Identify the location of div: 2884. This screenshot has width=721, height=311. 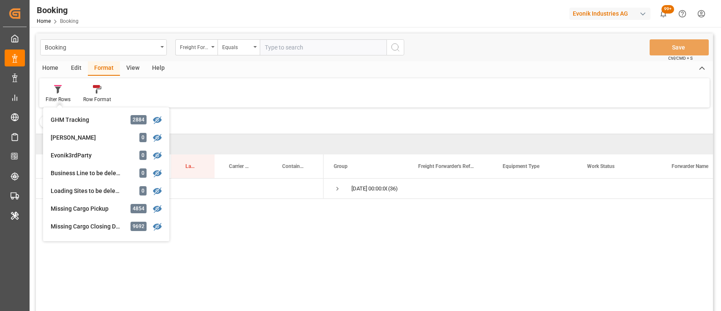
(139, 120).